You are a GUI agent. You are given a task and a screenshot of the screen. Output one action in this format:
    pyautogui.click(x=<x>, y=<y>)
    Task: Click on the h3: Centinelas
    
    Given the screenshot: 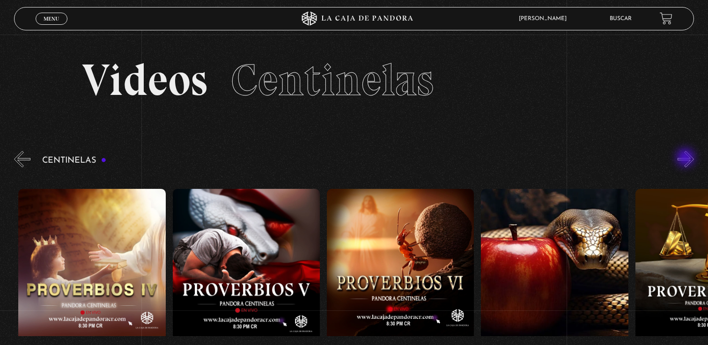 What is the action you would take?
    pyautogui.click(x=74, y=161)
    